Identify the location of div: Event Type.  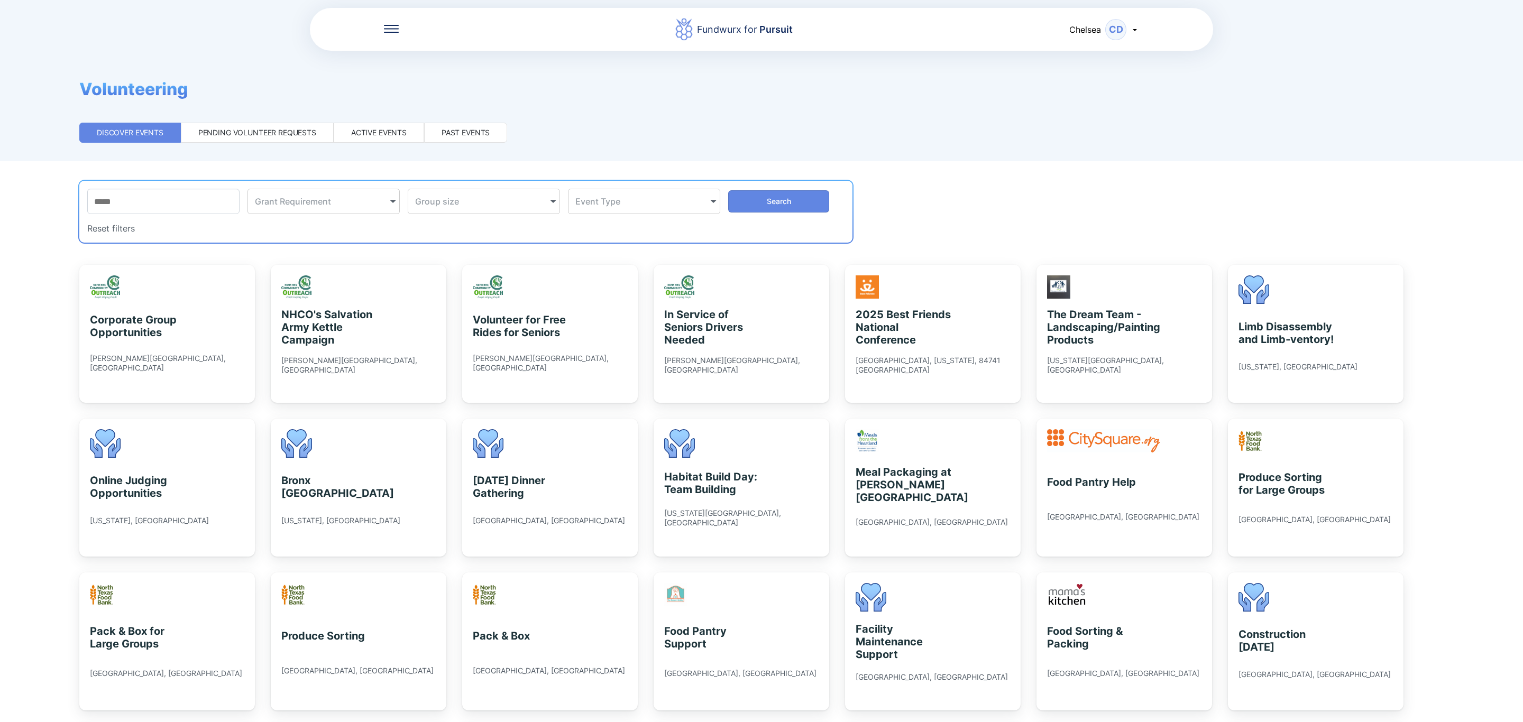
(643, 201).